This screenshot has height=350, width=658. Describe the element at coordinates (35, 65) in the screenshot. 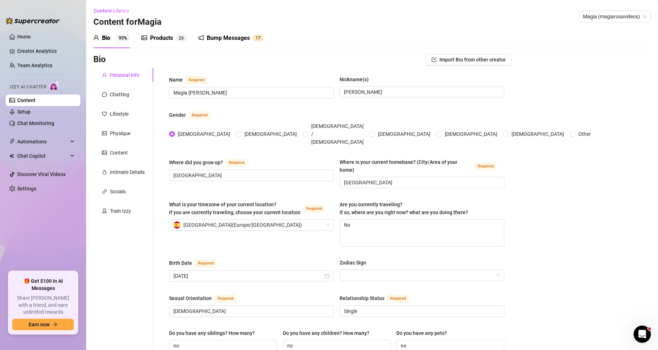

I see `a: Team Analytics` at that location.